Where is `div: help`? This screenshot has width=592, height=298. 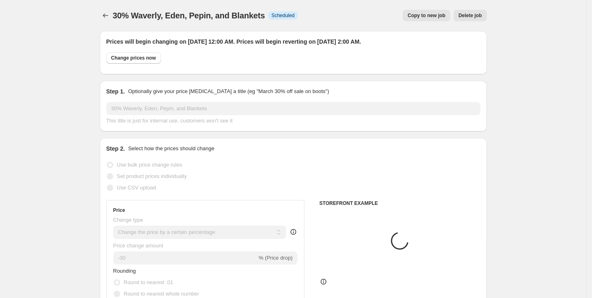 div: help is located at coordinates (294, 232).